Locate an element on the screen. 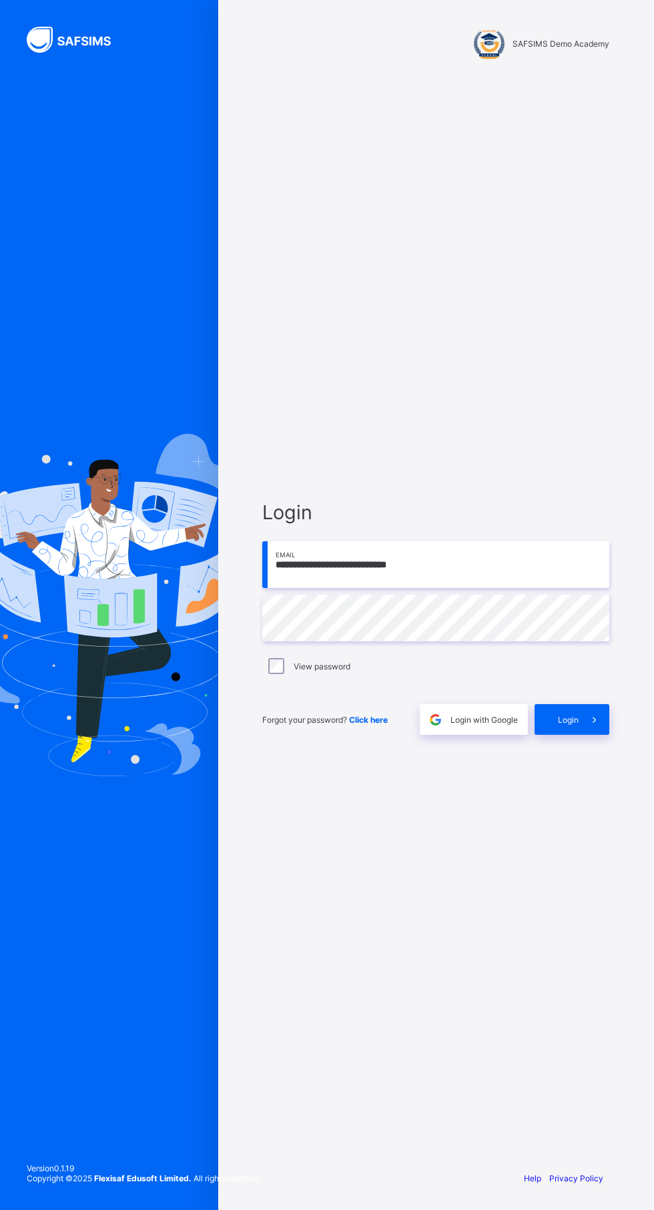 This screenshot has height=1210, width=654. span: Version 0.1.19 is located at coordinates (144, 1168).